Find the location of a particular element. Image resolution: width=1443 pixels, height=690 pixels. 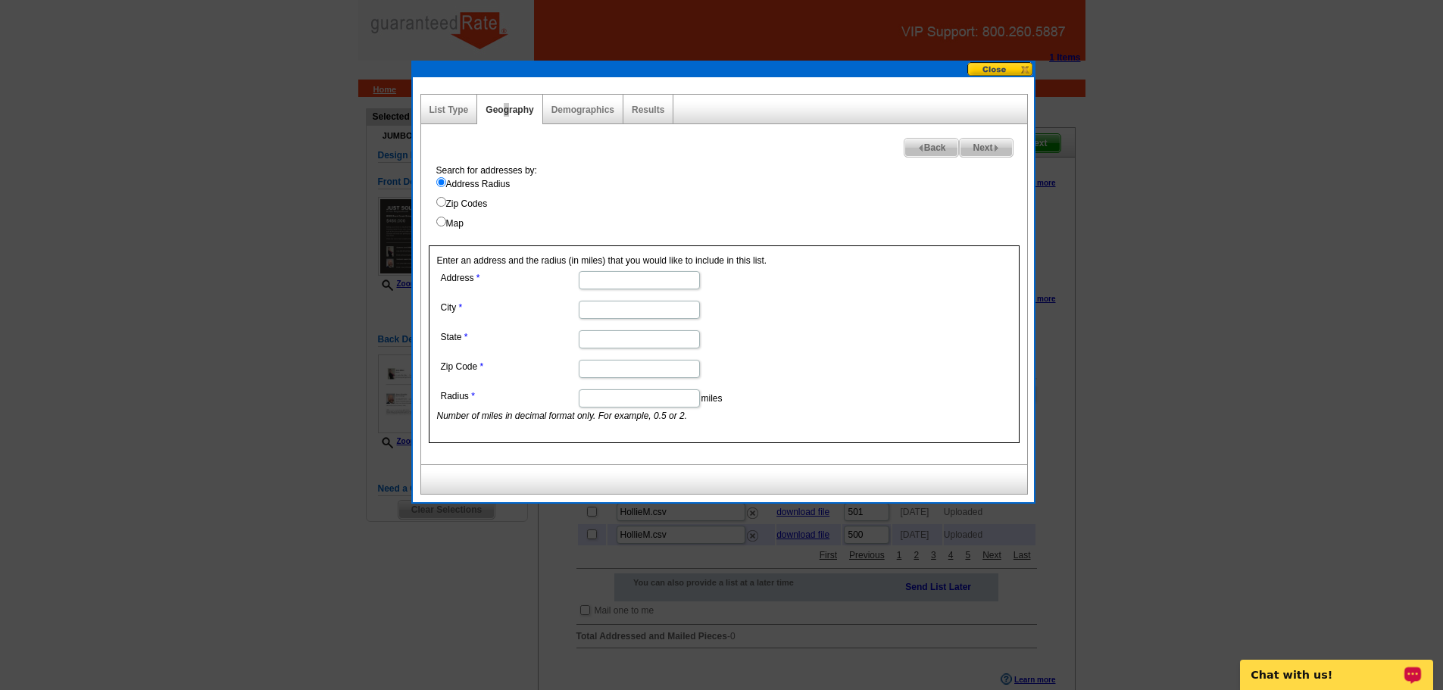

label: Address is located at coordinates (509, 278).